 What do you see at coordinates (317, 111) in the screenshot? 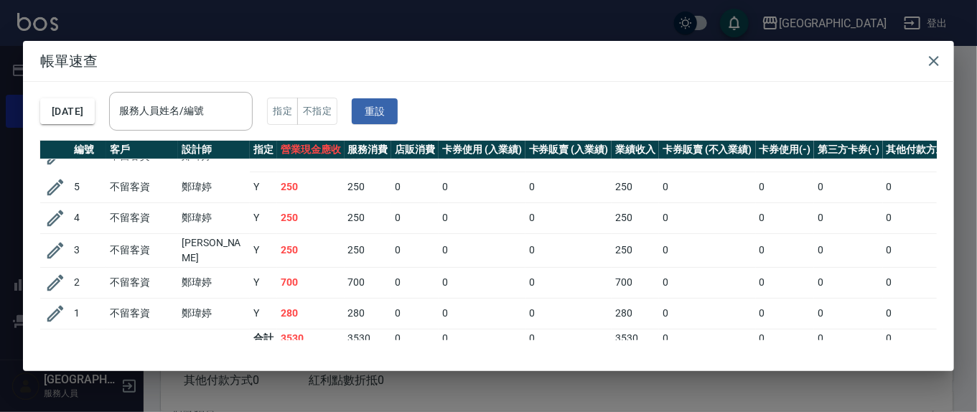
I see `button: 不指定` at bounding box center [317, 111].